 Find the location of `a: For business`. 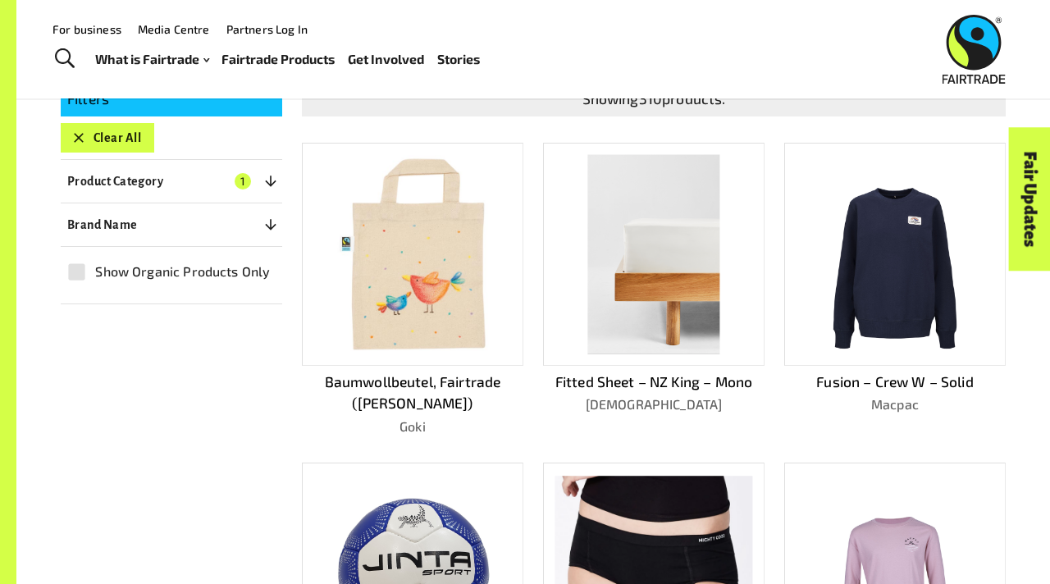

a: For business is located at coordinates (87, 29).